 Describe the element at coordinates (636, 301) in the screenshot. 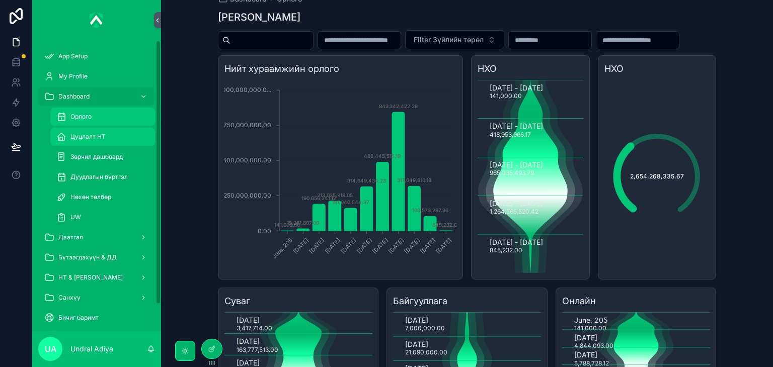

I see `h3: Онлайн` at that location.